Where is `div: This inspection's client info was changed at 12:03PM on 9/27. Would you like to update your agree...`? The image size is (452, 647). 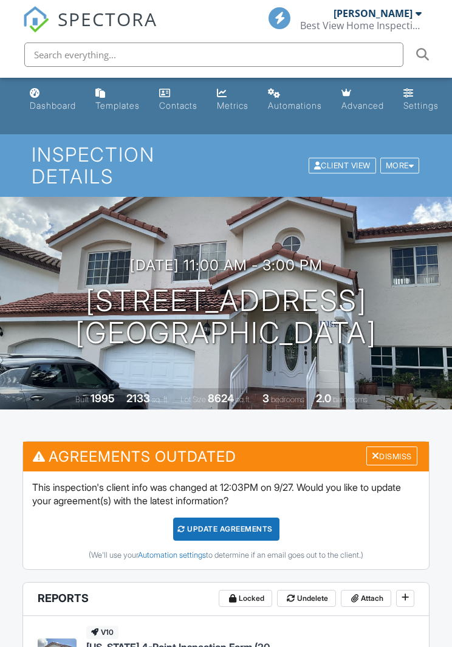 div: This inspection's client info was changed at 12:03PM on 9/27. Would you like to update your agree... is located at coordinates (226, 520).